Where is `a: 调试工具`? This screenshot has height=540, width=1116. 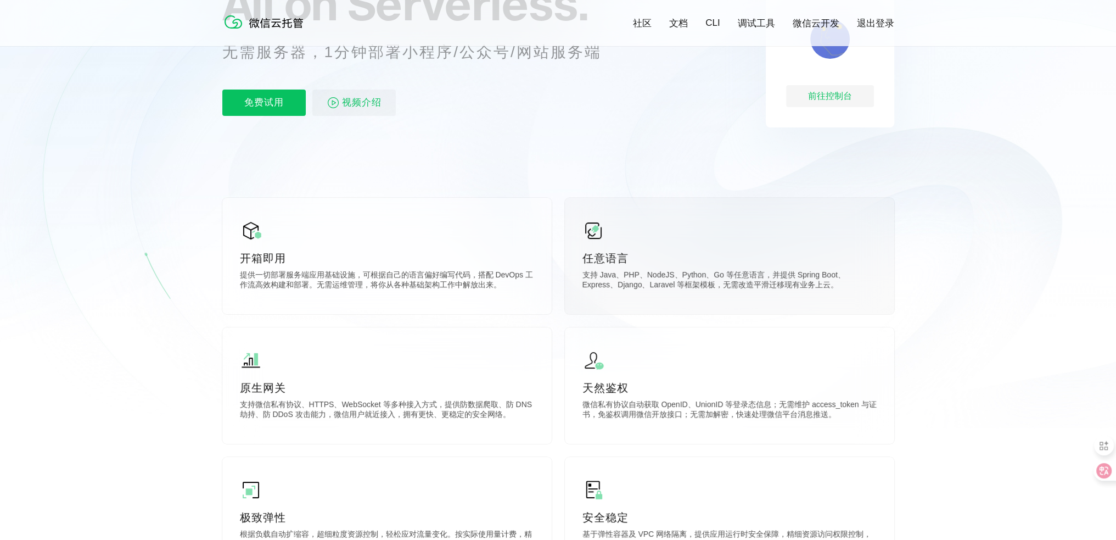
a: 调试工具 is located at coordinates (757, 23).